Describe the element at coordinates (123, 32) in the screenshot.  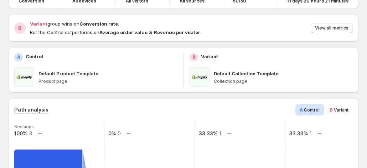
I see `strong: Average order value` at that location.